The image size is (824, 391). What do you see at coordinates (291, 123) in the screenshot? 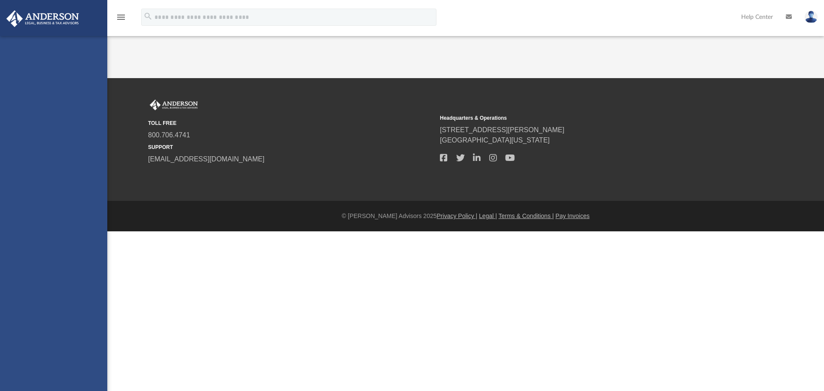
I see `small: TOLL FREE` at bounding box center [291, 123].